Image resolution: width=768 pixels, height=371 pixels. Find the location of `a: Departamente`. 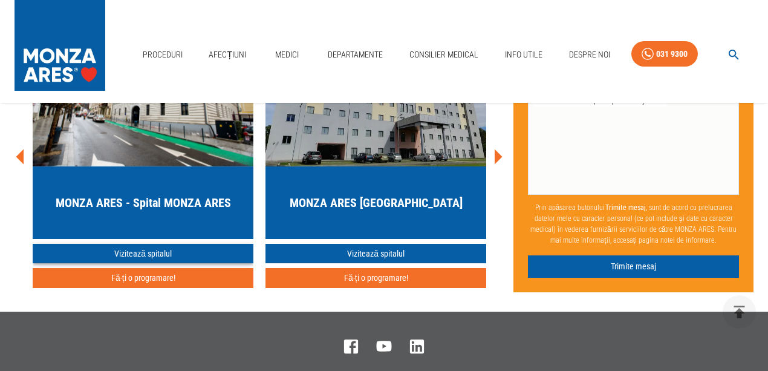

a: Departamente is located at coordinates (355, 54).